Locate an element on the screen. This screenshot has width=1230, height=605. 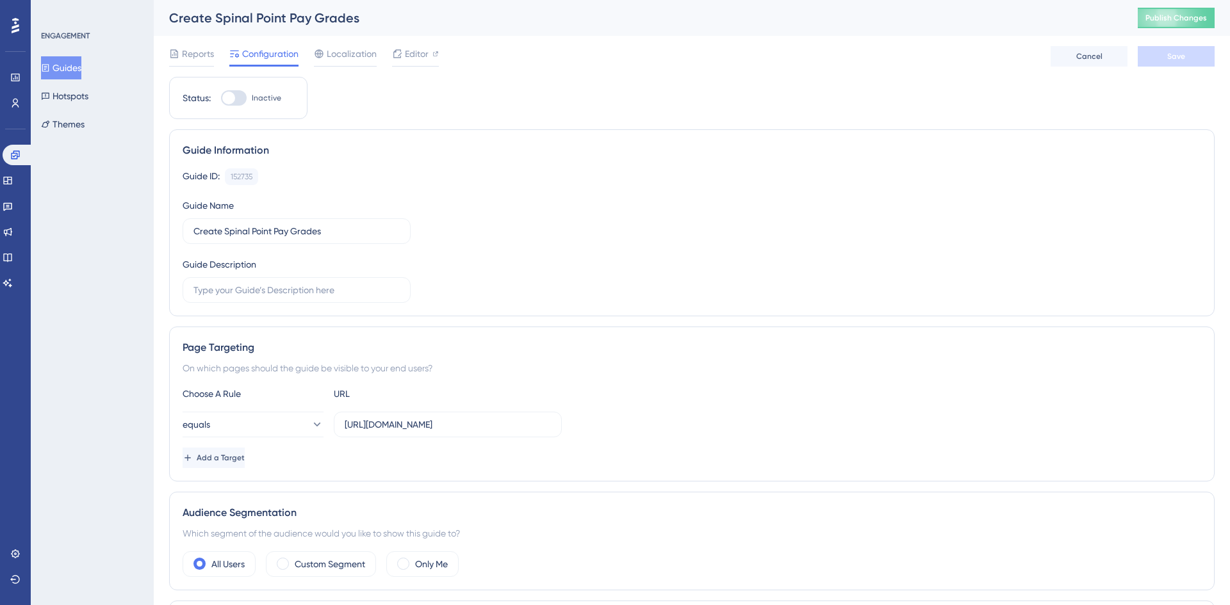
span: Reports is located at coordinates (198, 54).